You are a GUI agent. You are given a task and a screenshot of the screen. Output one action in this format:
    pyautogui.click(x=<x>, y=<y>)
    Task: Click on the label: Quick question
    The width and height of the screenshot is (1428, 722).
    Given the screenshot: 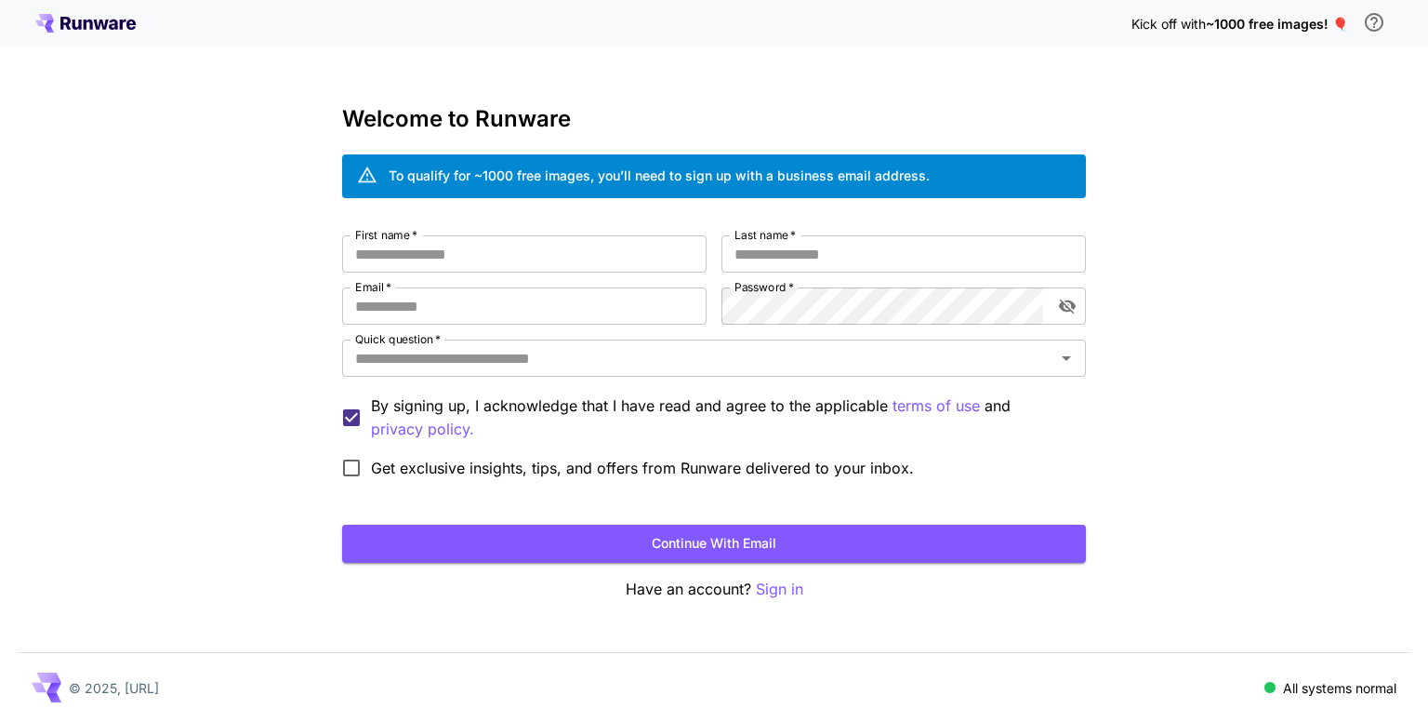 What is the action you would take?
    pyautogui.click(x=398, y=338)
    